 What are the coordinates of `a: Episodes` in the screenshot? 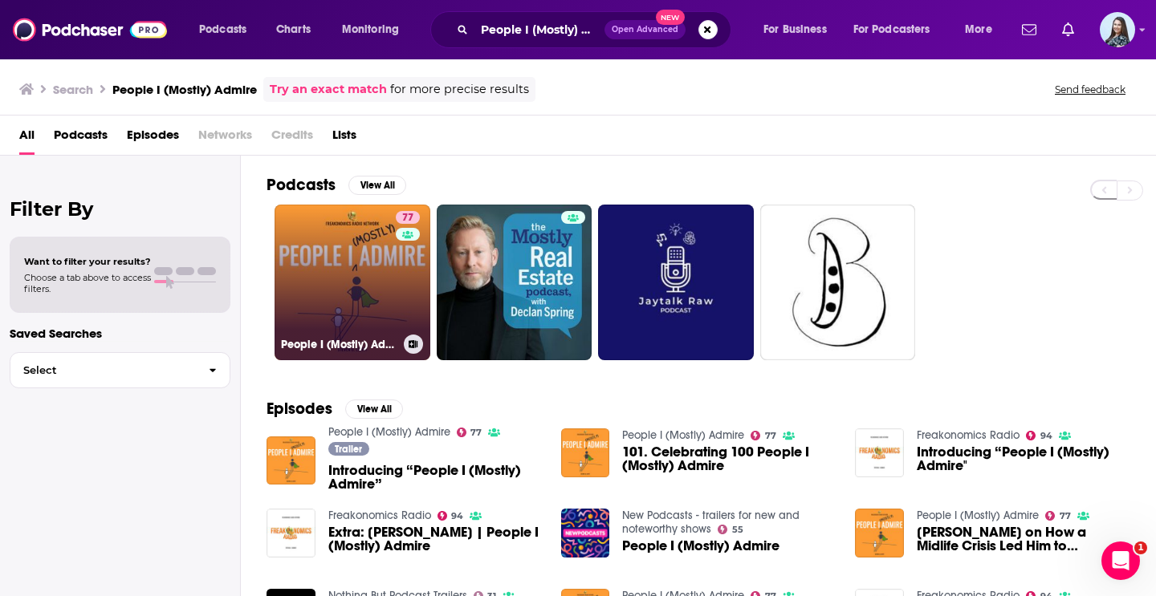 It's located at (152, 138).